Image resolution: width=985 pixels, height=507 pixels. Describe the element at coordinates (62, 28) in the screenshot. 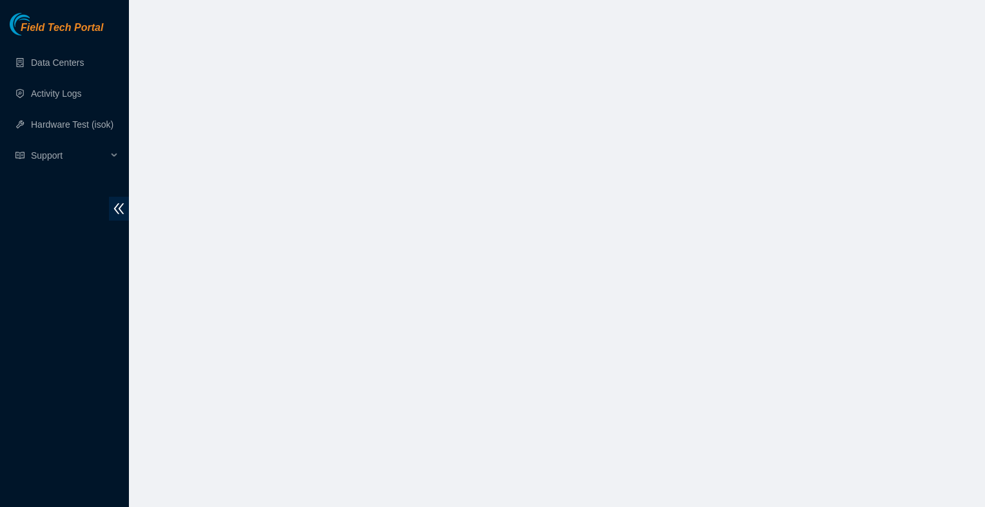

I see `span: Field Tech Portal` at that location.